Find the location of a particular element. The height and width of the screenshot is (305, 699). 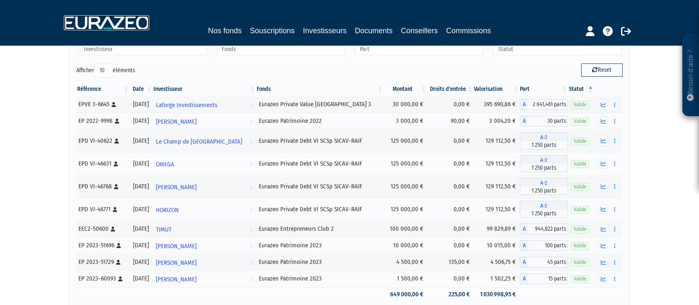

div: Eurazeo Entrepreneurs Club 2 is located at coordinates (319, 228).